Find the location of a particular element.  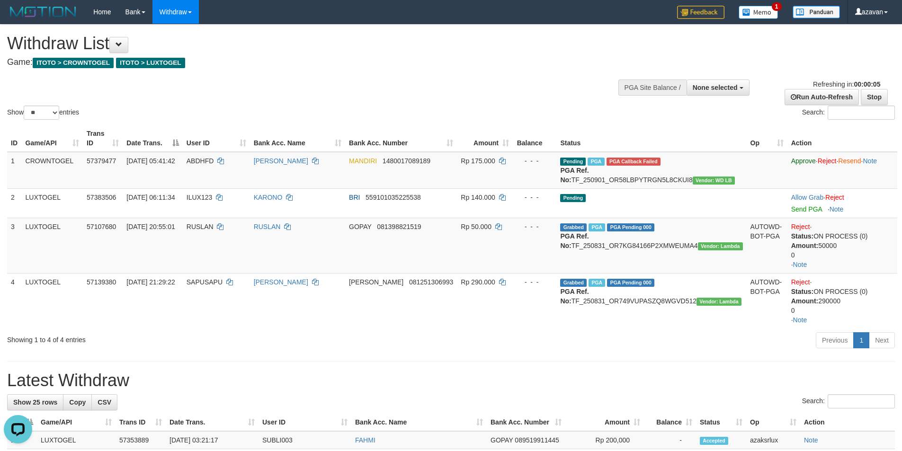

a: FAHMI is located at coordinates (365, 440).